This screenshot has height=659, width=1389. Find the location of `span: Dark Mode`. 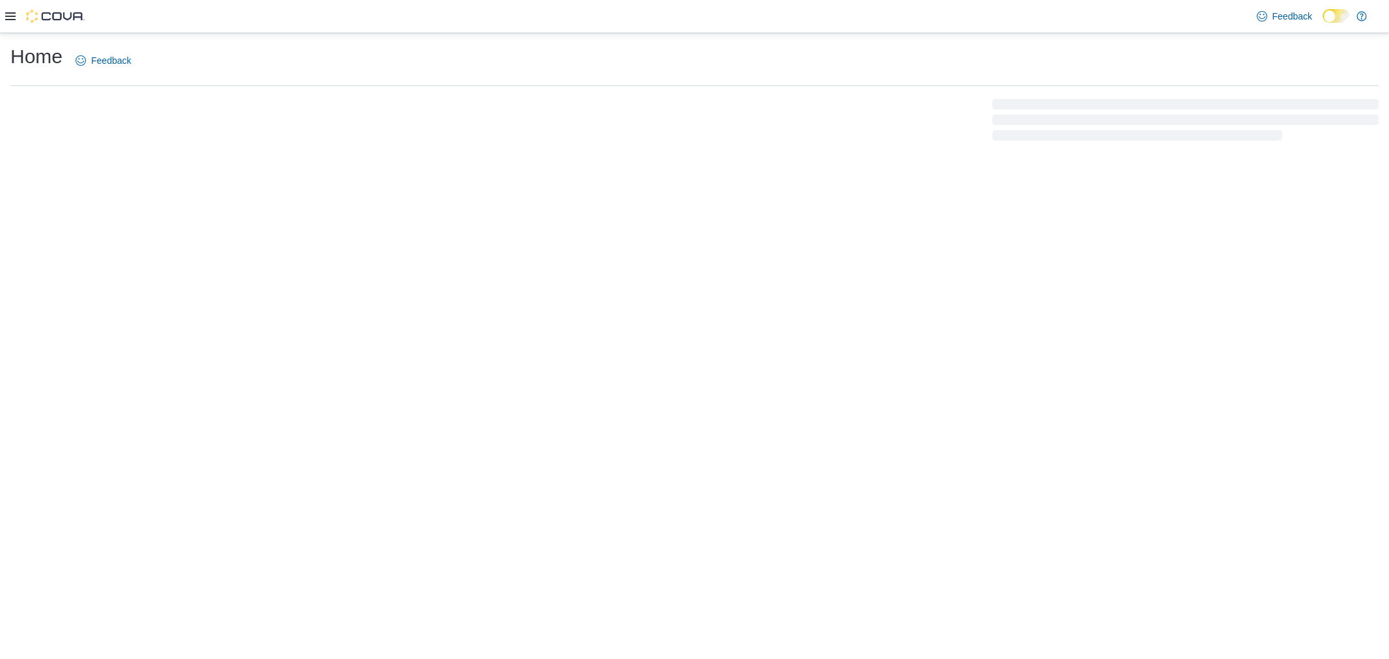

span: Dark Mode is located at coordinates (1323, 23).